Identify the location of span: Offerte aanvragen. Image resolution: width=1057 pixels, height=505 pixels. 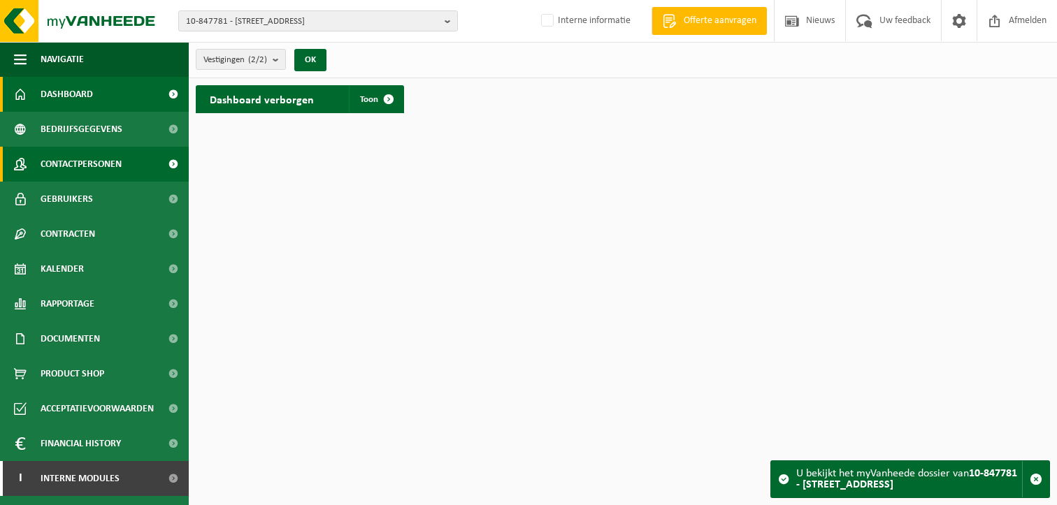
(720, 21).